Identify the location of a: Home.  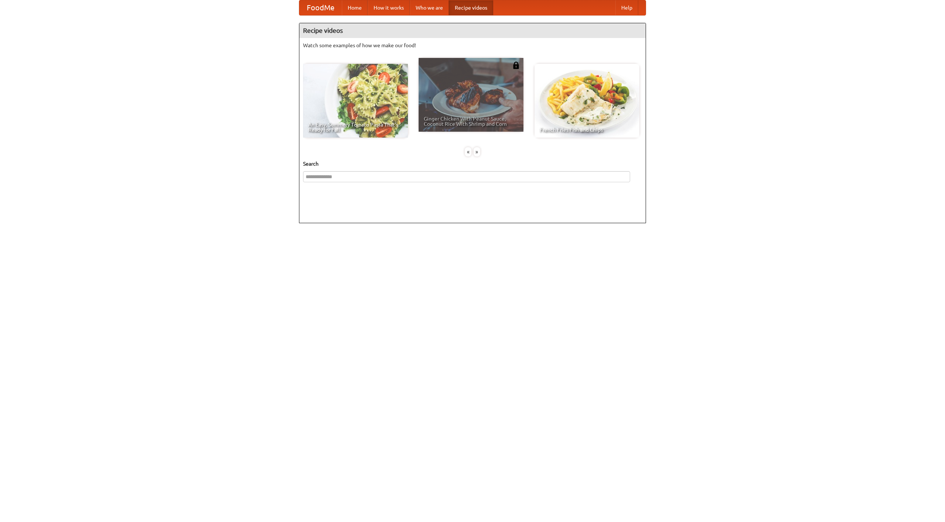
(355, 8).